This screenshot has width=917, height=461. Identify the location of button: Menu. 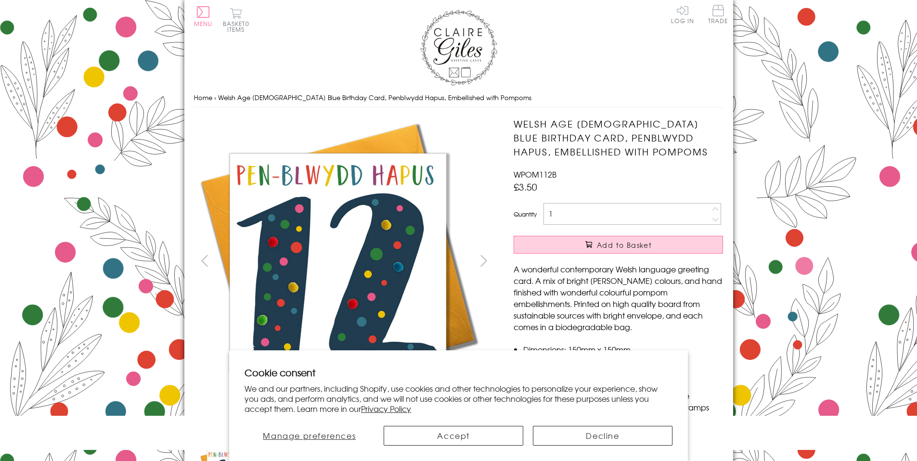
(203, 16).